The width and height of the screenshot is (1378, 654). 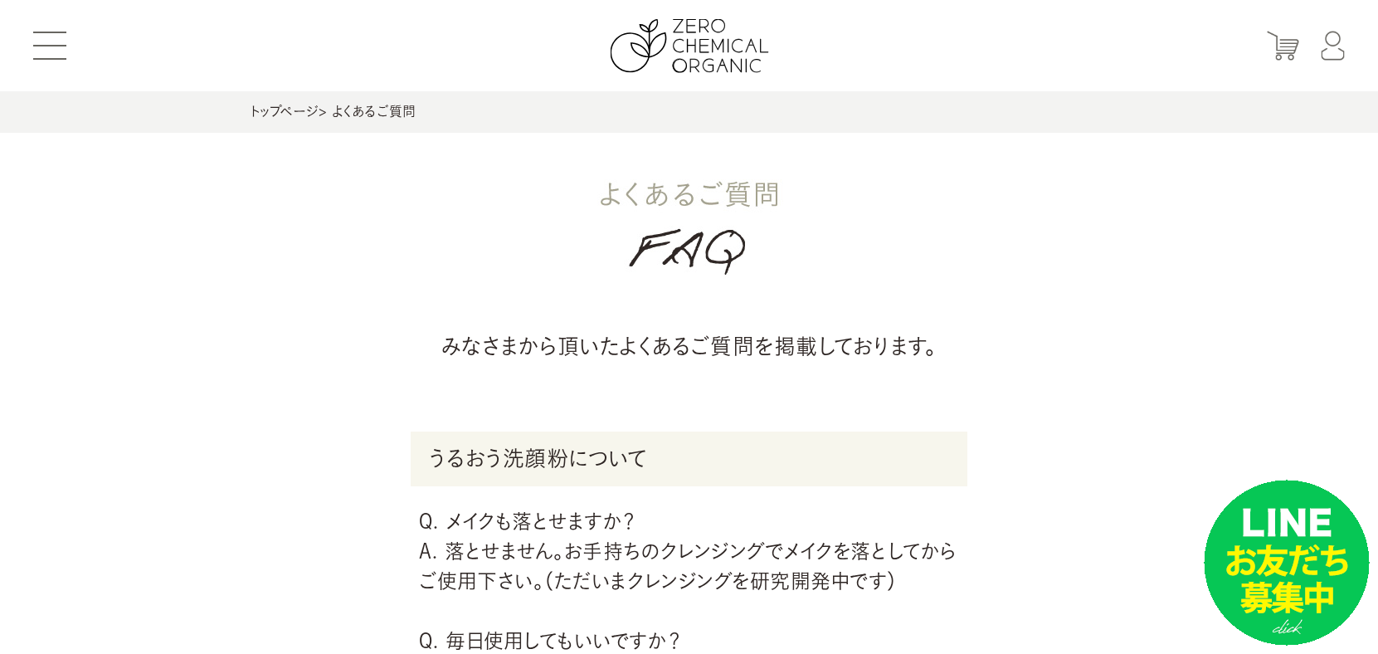 I want to click on img: ZERO CHEMICAL ORGANIC, so click(x=689, y=46).